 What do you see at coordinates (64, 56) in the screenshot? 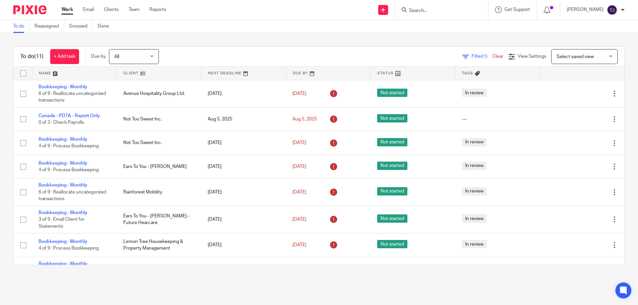
I see `a: + Add task` at bounding box center [64, 56].